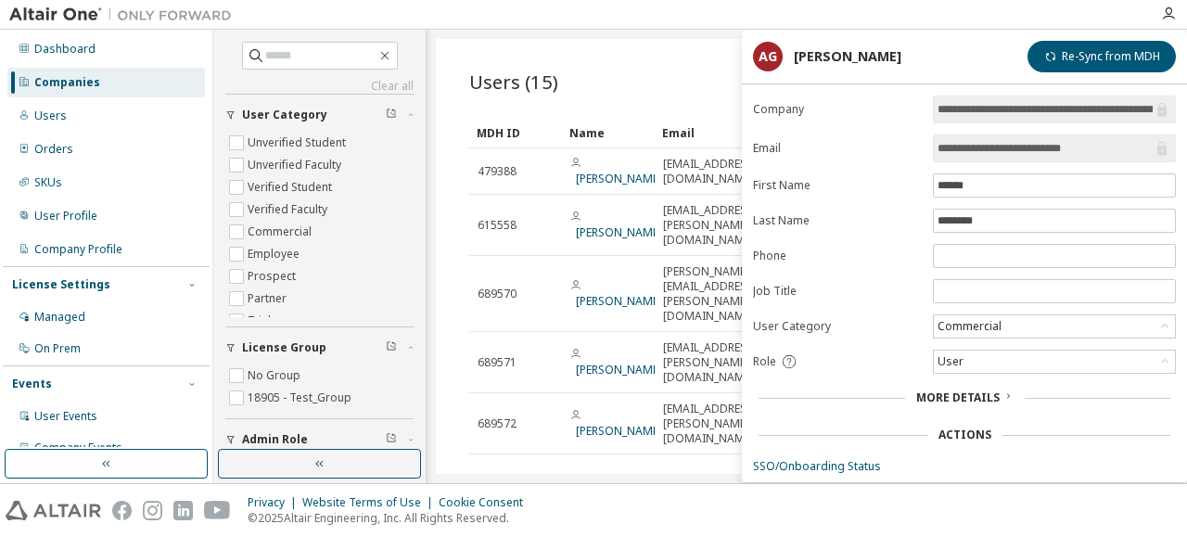  Describe the element at coordinates (319, 86) in the screenshot. I see `a: Clear all` at that location.